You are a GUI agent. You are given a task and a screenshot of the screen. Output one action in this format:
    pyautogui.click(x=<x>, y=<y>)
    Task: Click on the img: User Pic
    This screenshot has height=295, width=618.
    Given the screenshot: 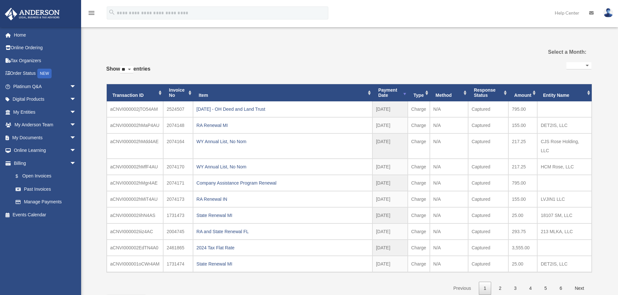 What is the action you would take?
    pyautogui.click(x=608, y=13)
    